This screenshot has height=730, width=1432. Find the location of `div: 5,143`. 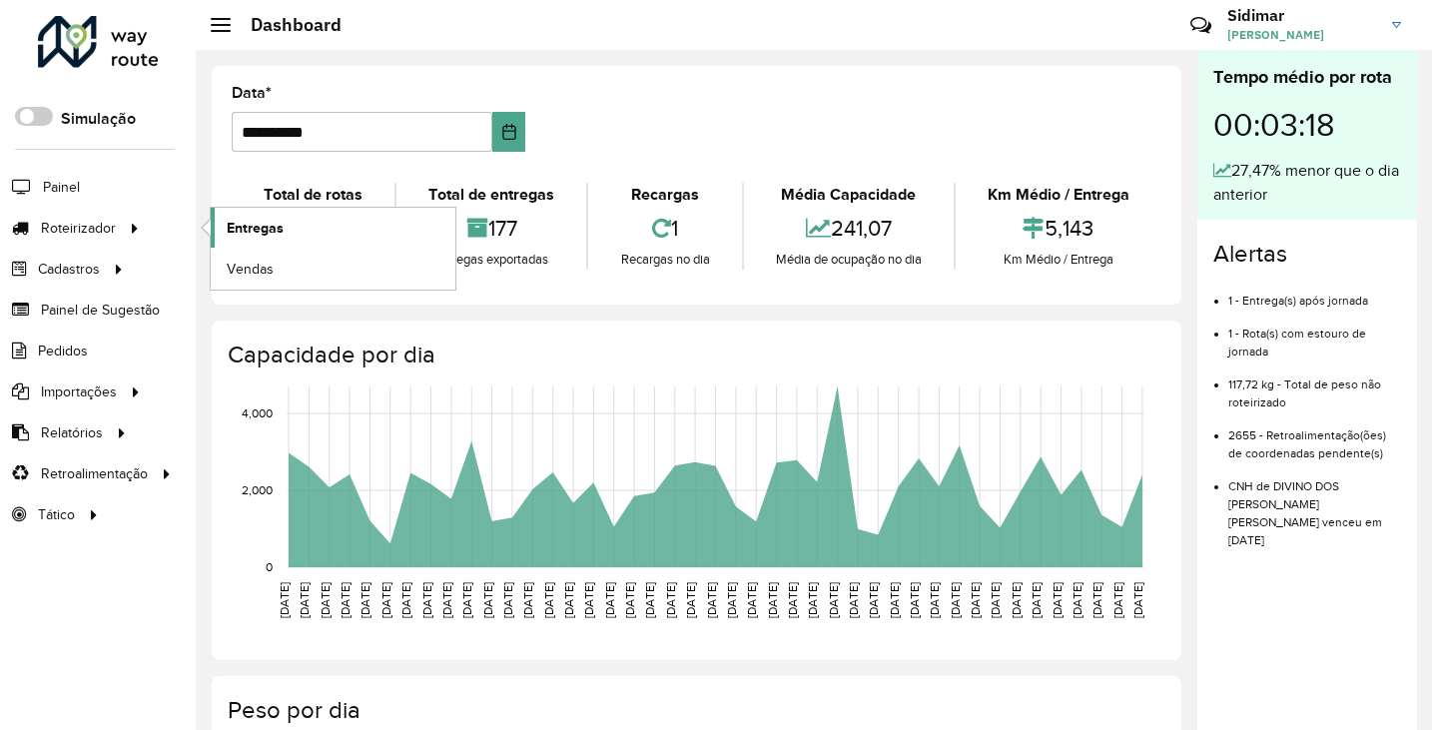

div: 5,143 is located at coordinates (1059, 228).